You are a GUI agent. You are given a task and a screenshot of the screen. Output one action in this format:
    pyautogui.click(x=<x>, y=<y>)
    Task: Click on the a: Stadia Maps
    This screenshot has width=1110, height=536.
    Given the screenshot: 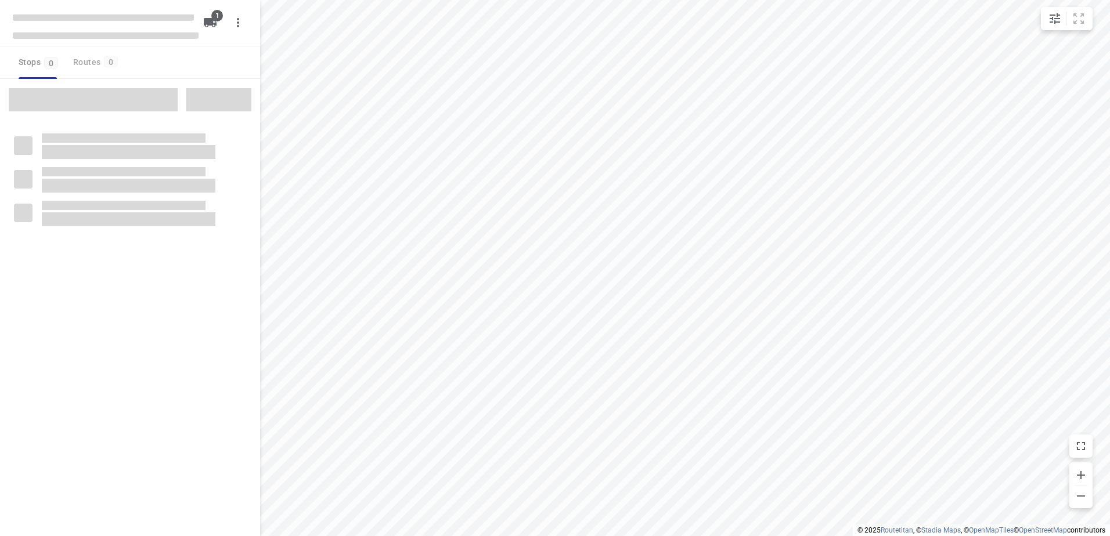 What is the action you would take?
    pyautogui.click(x=941, y=530)
    